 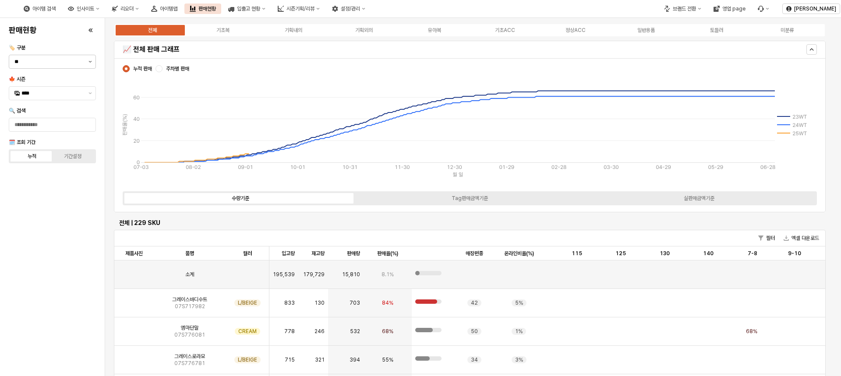 What do you see at coordinates (699, 198) in the screenshot?
I see `div: 실판매금액기준` at bounding box center [699, 198].